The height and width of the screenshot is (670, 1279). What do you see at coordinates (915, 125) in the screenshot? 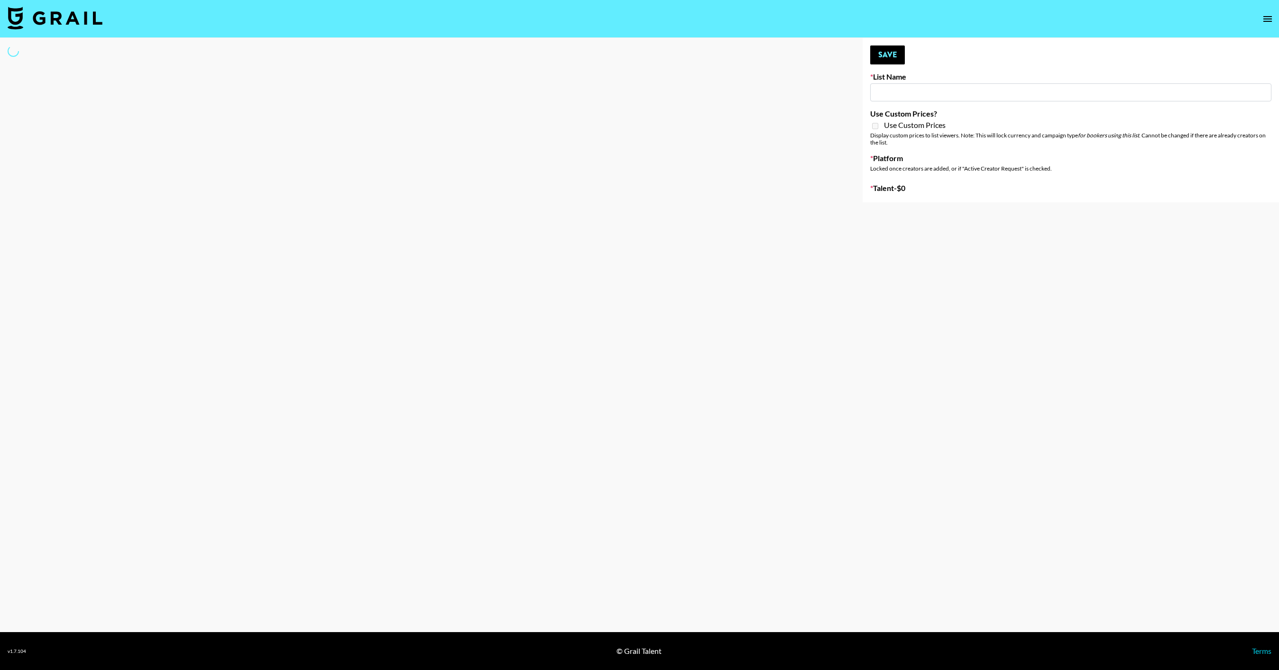
I see `span: Use Custom Prices` at bounding box center [915, 125].